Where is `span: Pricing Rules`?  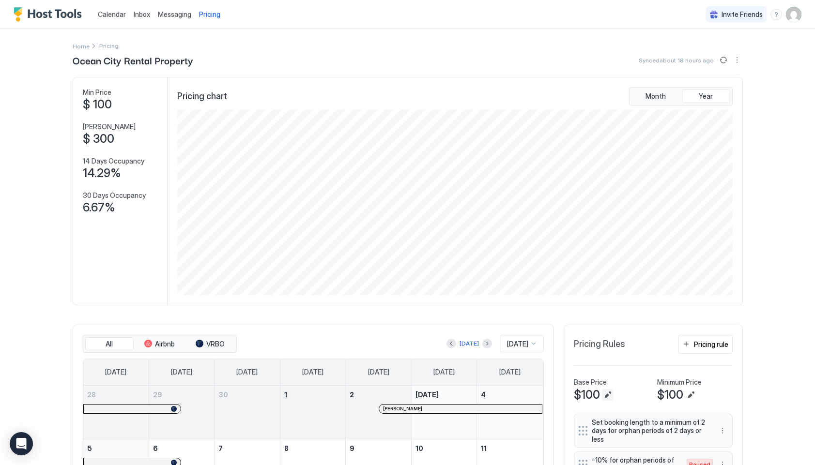 span: Pricing Rules is located at coordinates (599, 344).